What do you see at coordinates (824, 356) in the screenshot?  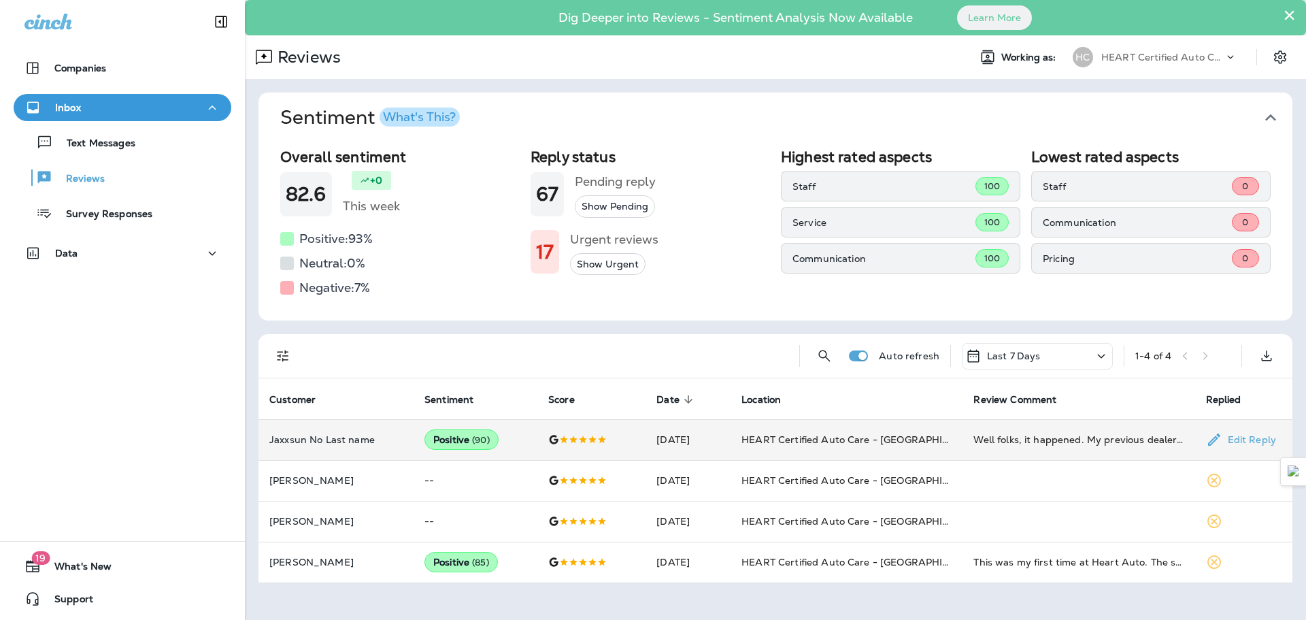 I see `button: Search Reviews` at bounding box center [824, 356].